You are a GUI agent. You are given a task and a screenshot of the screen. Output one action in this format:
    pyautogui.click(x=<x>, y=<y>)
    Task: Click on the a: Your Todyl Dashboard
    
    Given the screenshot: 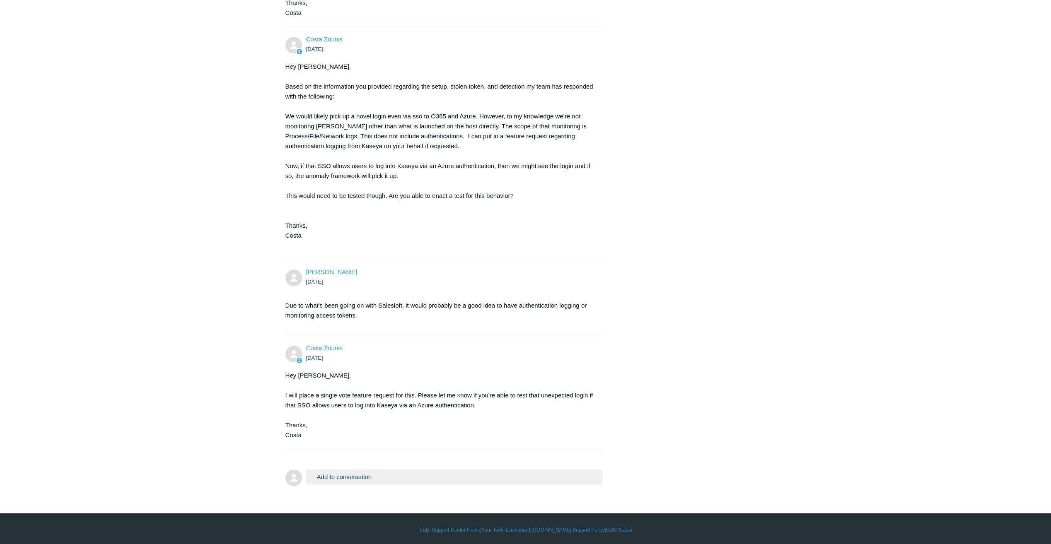 What is the action you would take?
    pyautogui.click(x=505, y=530)
    